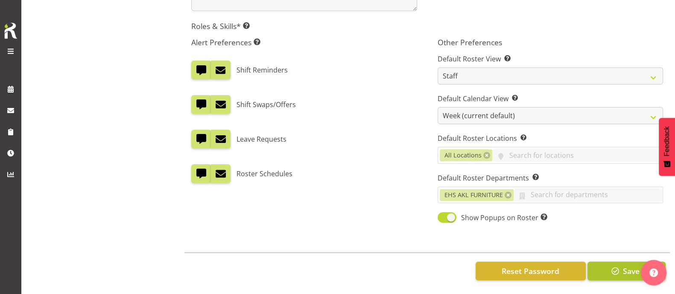 This screenshot has height=294, width=675. What do you see at coordinates (630, 271) in the screenshot?
I see `span: Save` at bounding box center [630, 271].